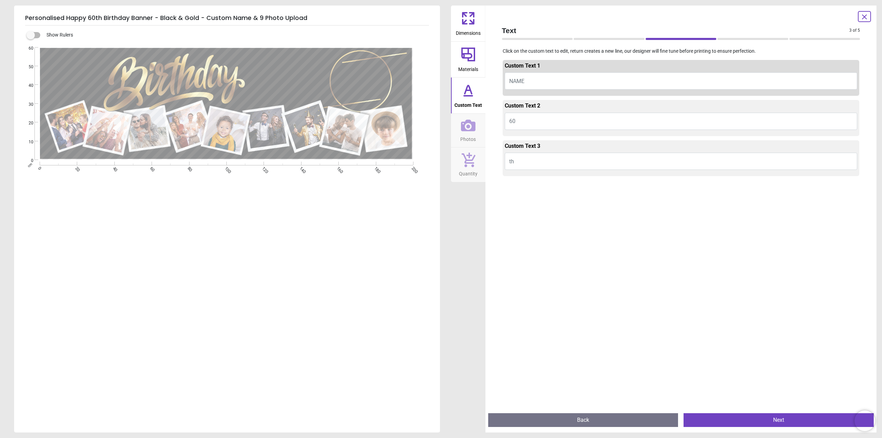 The height and width of the screenshot is (438, 882). I want to click on button: Photos, so click(468, 131).